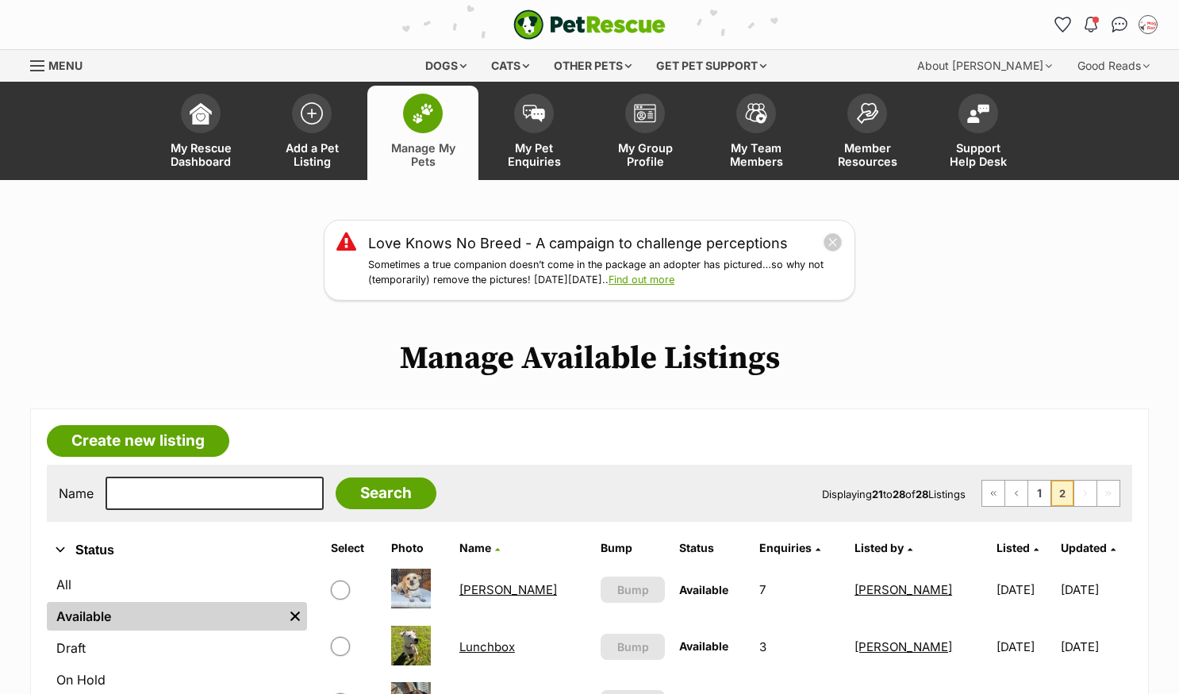 This screenshot has height=694, width=1179. Describe the element at coordinates (868, 155) in the screenshot. I see `span: Member Resources` at that location.